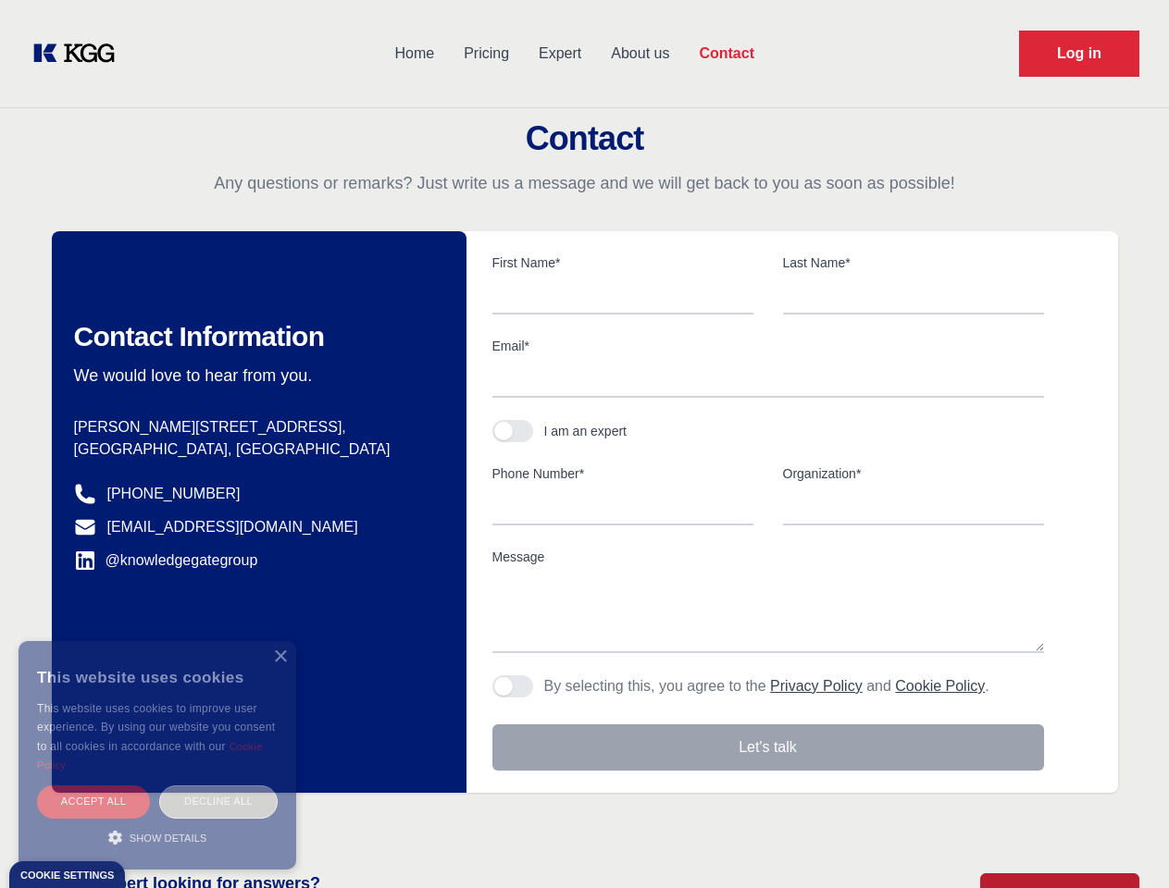  What do you see at coordinates (414, 54) in the screenshot?
I see `a: Home` at bounding box center [414, 54].